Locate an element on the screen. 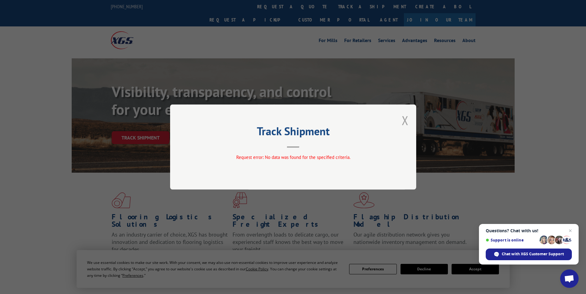  span: Request error: No data was found for the specified criteria. is located at coordinates (293, 157).